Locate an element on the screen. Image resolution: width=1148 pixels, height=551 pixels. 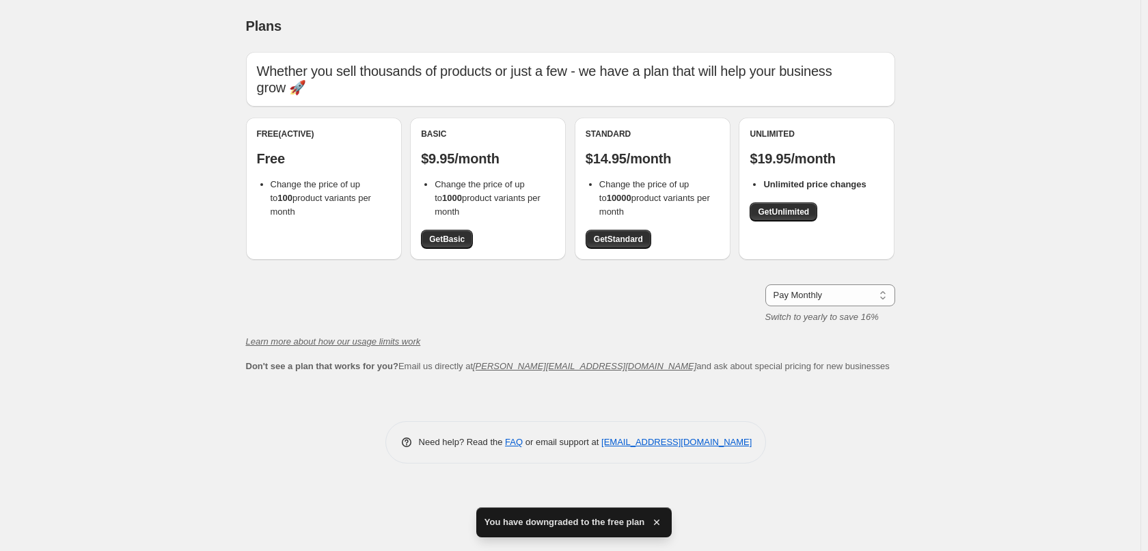
a: FAQ is located at coordinates (514, 442).